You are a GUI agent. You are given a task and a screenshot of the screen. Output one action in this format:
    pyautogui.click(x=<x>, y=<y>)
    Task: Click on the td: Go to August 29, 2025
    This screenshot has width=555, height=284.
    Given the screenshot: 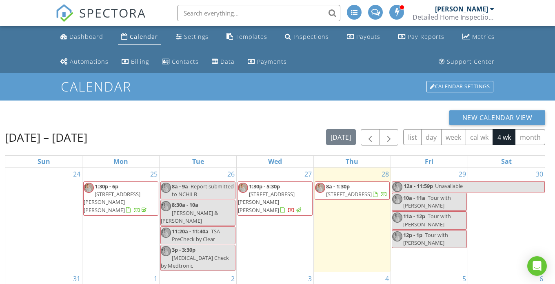 What is the action you would take?
    pyautogui.click(x=429, y=219)
    